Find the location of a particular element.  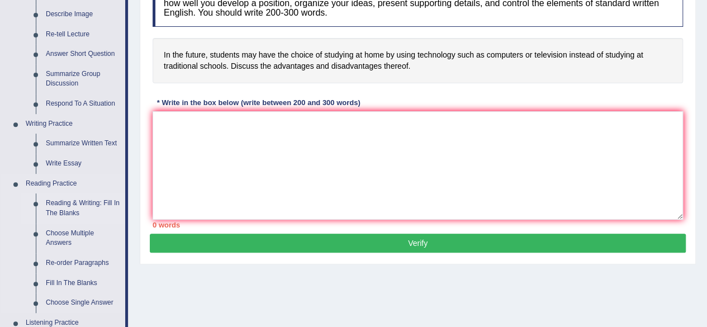

a: Writing Practice is located at coordinates (73, 124).